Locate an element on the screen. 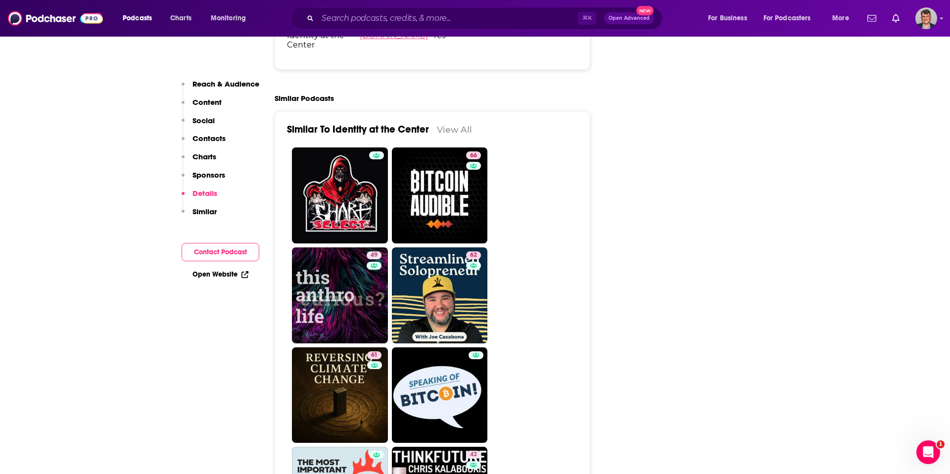 This screenshot has width=950, height=474. a: 42 is located at coordinates (473, 455).